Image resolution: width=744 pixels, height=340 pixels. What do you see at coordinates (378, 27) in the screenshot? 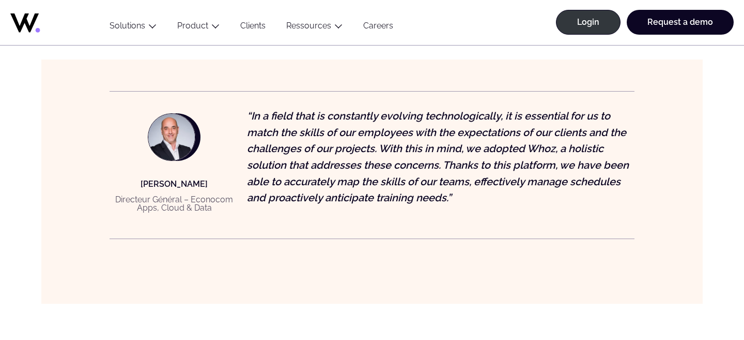
I see `a: Careers` at bounding box center [378, 27].